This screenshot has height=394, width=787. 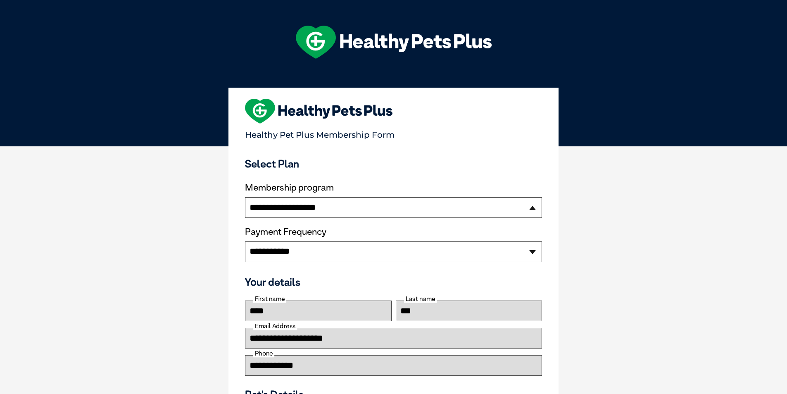 I want to click on label: First name, so click(x=270, y=299).